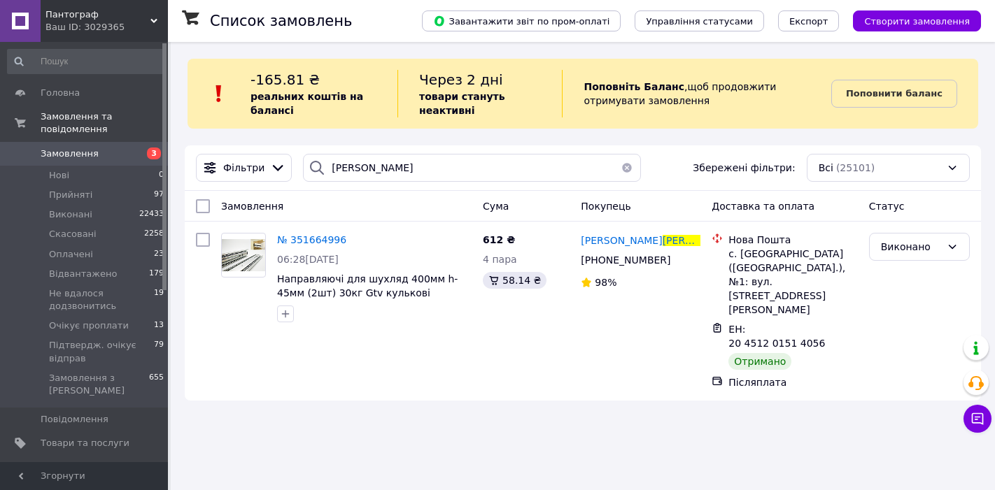  What do you see at coordinates (462, 104) in the screenshot?
I see `b: товари стануть неактивні` at bounding box center [462, 104].